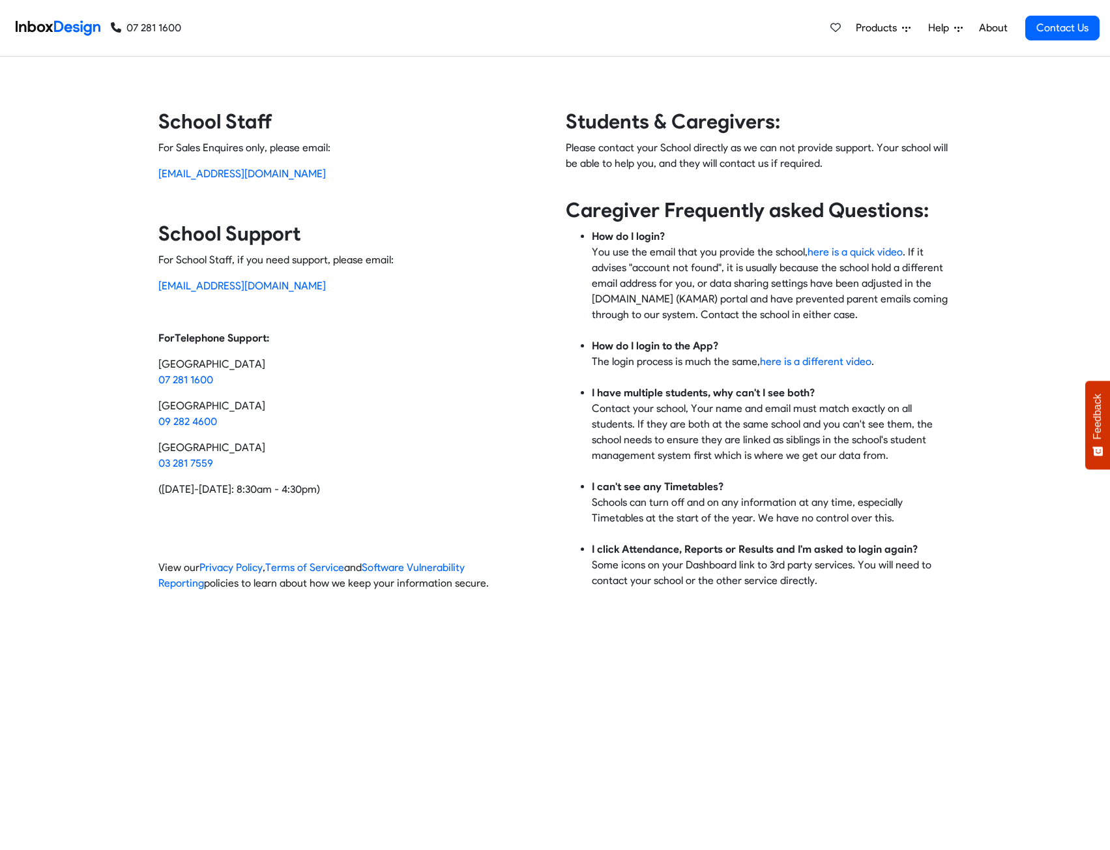 This screenshot has height=850, width=1110. I want to click on span: Feedback, so click(1097, 416).